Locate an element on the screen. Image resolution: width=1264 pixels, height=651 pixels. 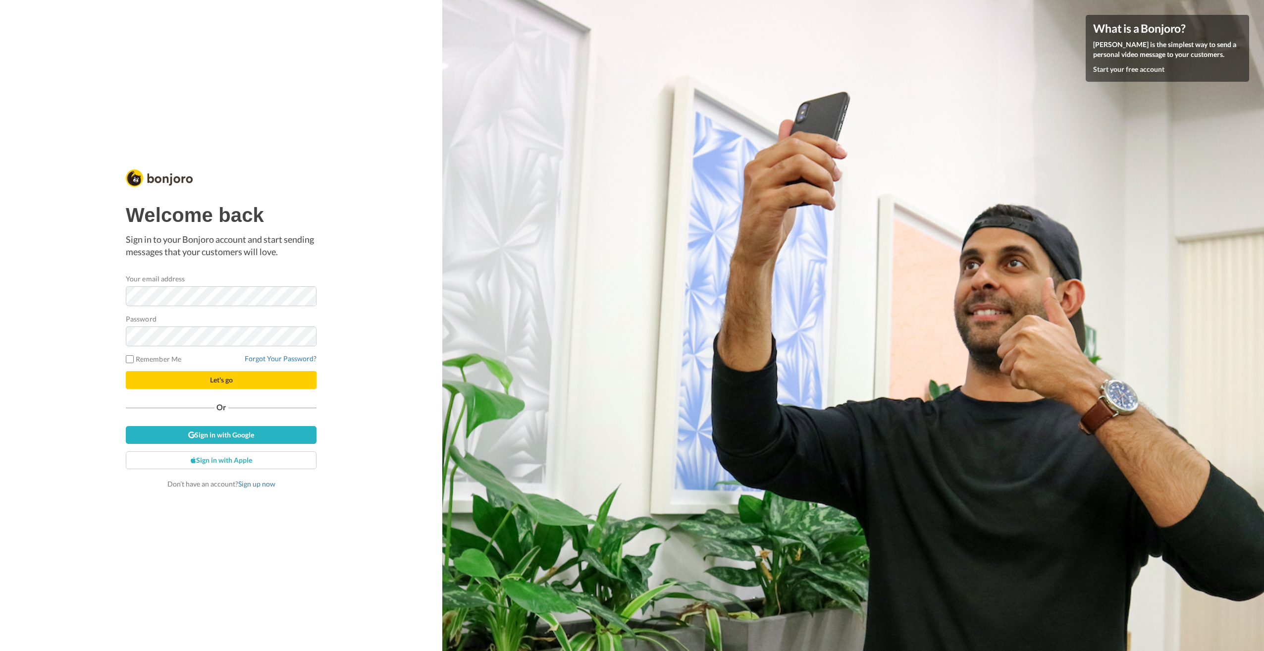
h1: Welcome back is located at coordinates (221, 215).